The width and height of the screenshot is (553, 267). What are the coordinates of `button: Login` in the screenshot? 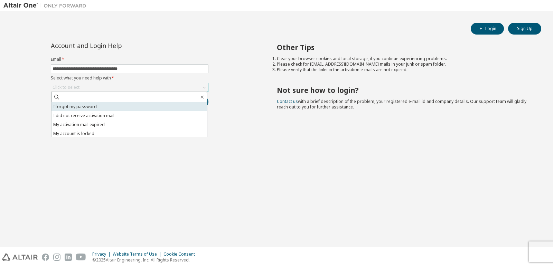 It's located at (487, 29).